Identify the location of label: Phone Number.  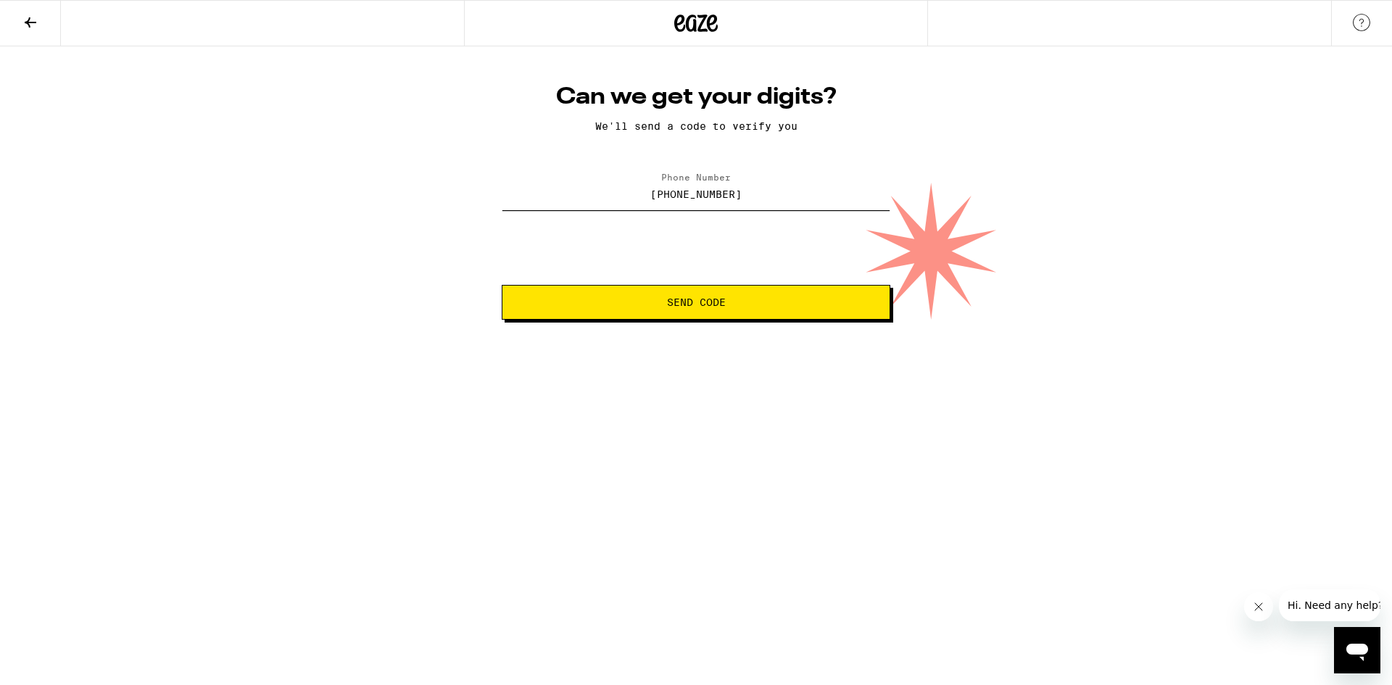
(696, 177).